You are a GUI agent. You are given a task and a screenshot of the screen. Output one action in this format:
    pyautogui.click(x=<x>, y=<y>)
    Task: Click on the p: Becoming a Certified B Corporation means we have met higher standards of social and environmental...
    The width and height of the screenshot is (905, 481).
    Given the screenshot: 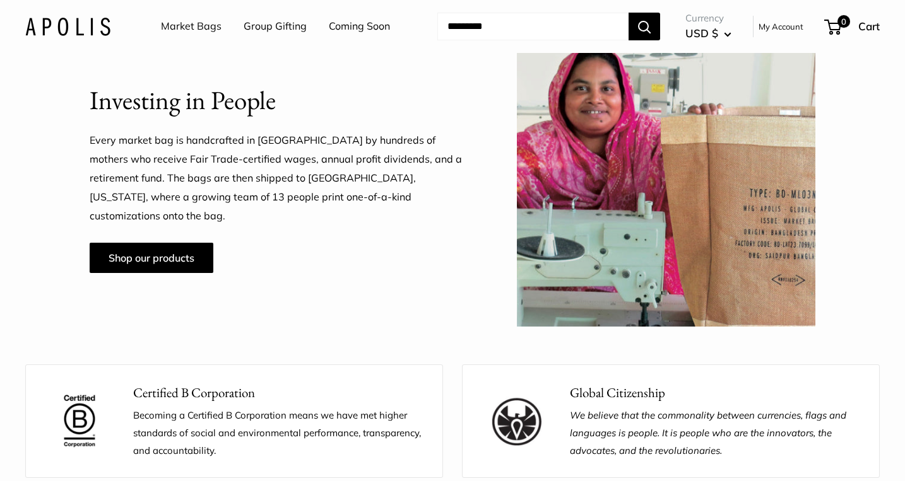 What is the action you would take?
    pyautogui.click(x=278, y=433)
    